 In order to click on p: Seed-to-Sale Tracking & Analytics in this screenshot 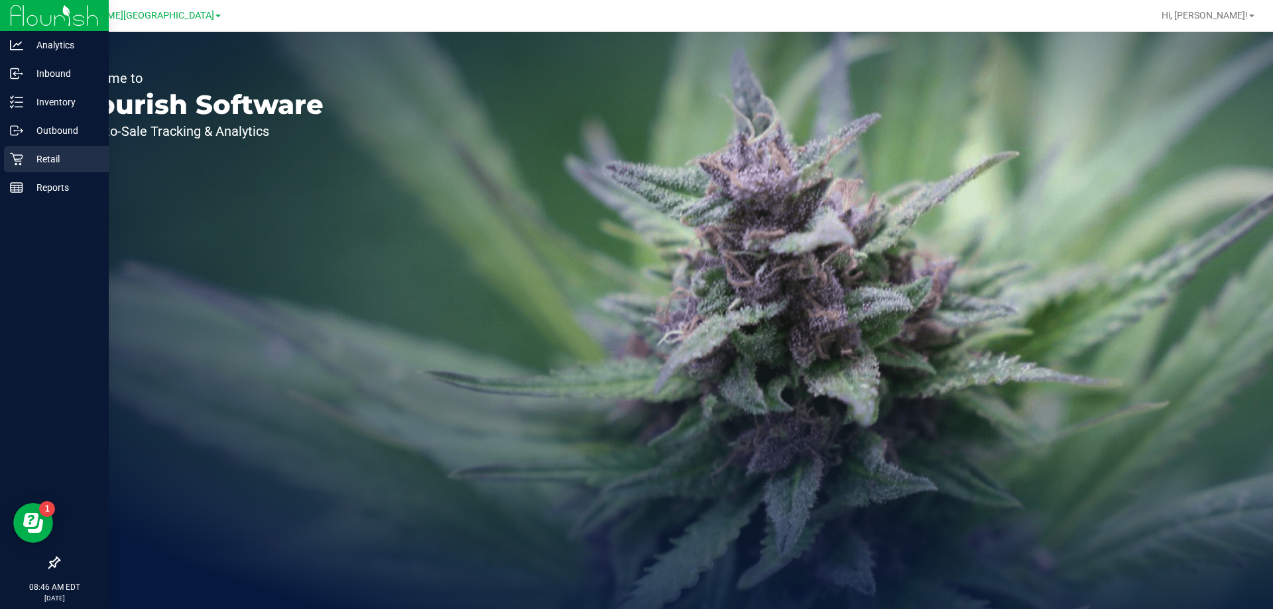, I will do `click(198, 131)`.